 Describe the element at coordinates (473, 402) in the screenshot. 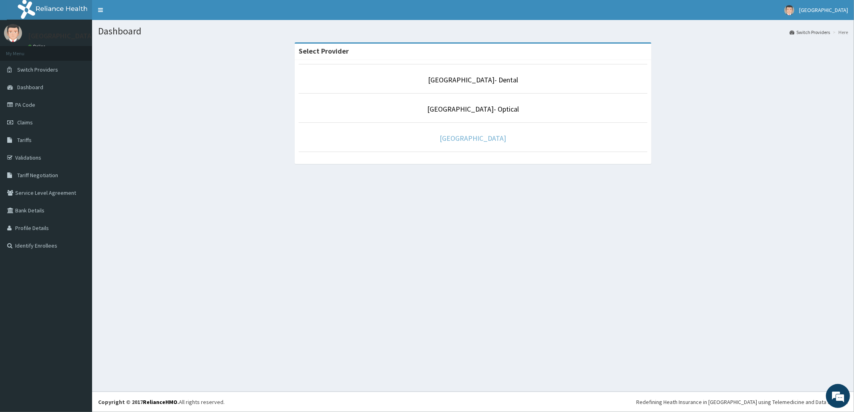

I see `footer: All rights reserved.` at that location.